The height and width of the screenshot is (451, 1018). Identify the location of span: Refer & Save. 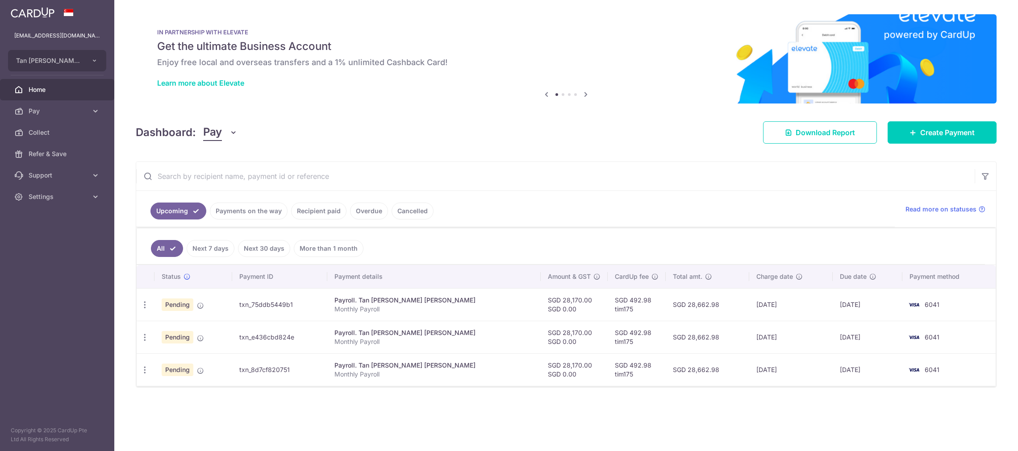
(58, 154).